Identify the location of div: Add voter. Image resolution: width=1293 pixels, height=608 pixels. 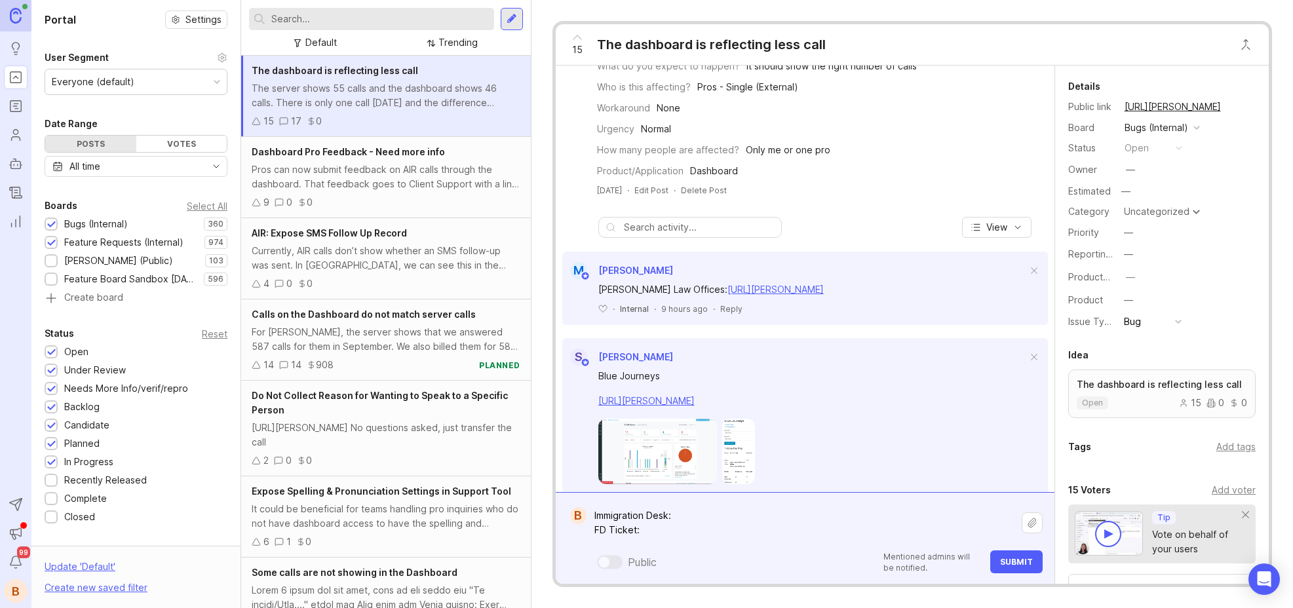
(1233, 490).